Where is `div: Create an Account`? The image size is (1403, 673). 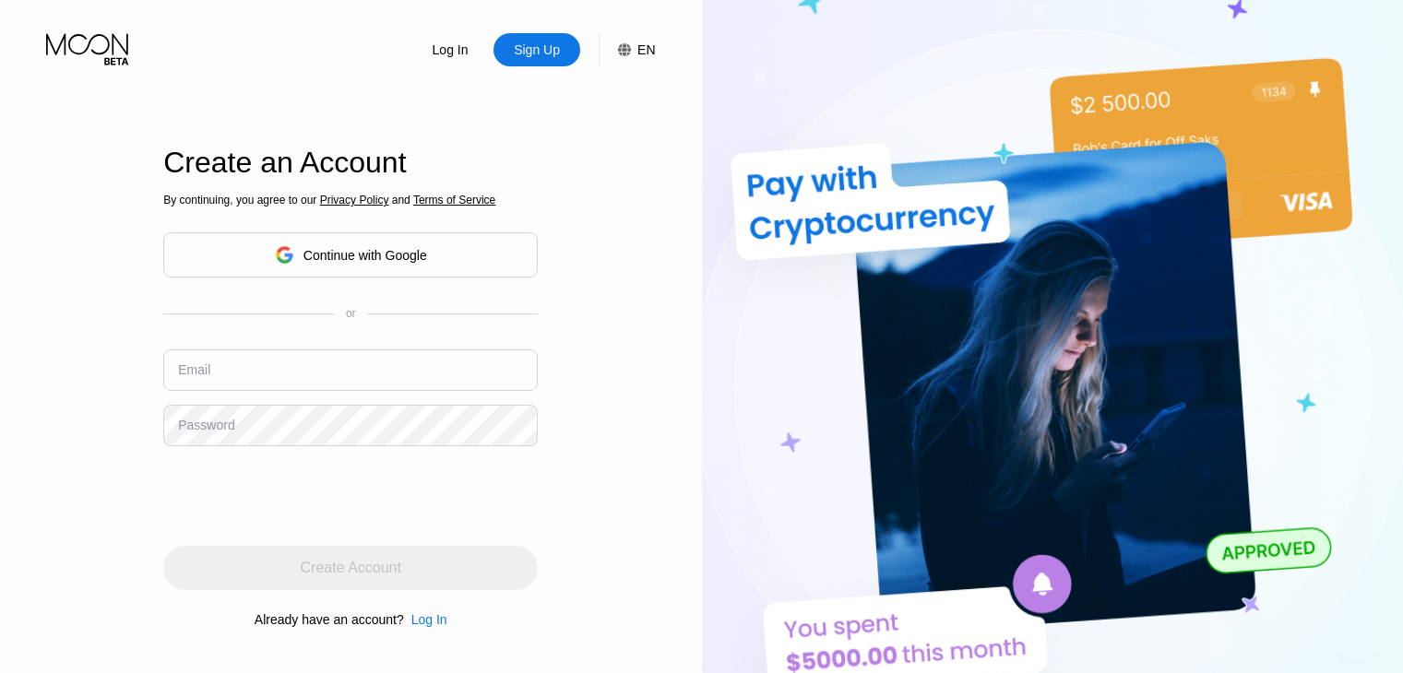 div: Create an Account is located at coordinates (351, 162).